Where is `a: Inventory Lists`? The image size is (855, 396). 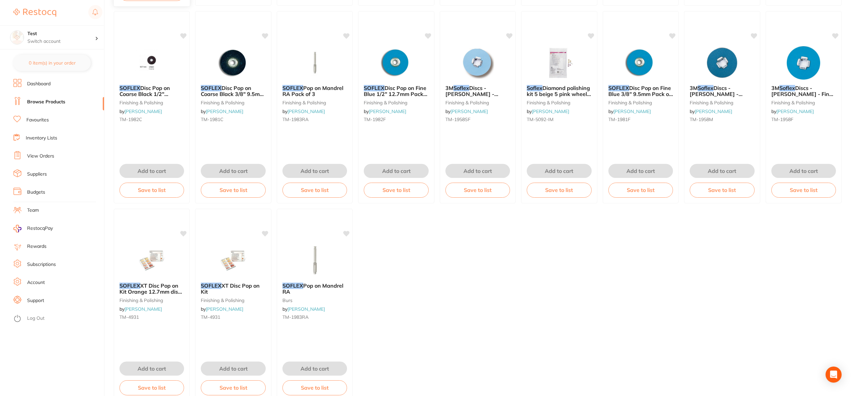 a: Inventory Lists is located at coordinates (42, 138).